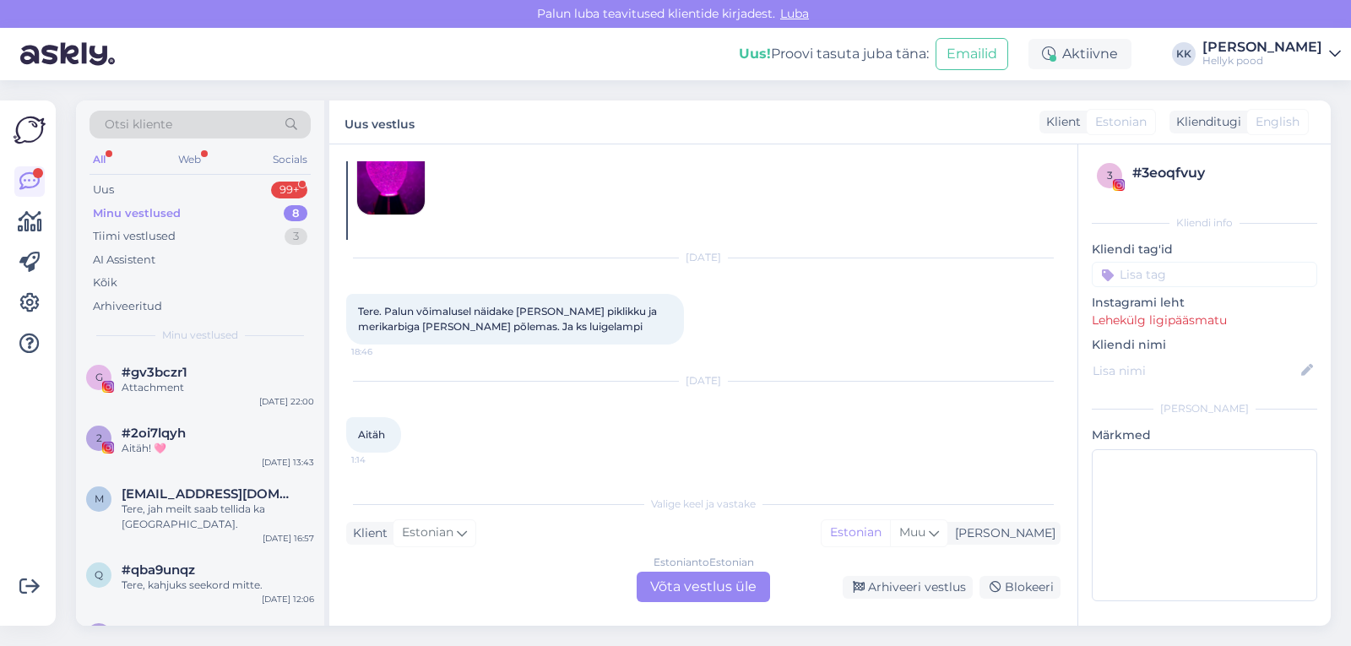 The height and width of the screenshot is (646, 1351). I want to click on div: Arhiveeritud, so click(127, 306).